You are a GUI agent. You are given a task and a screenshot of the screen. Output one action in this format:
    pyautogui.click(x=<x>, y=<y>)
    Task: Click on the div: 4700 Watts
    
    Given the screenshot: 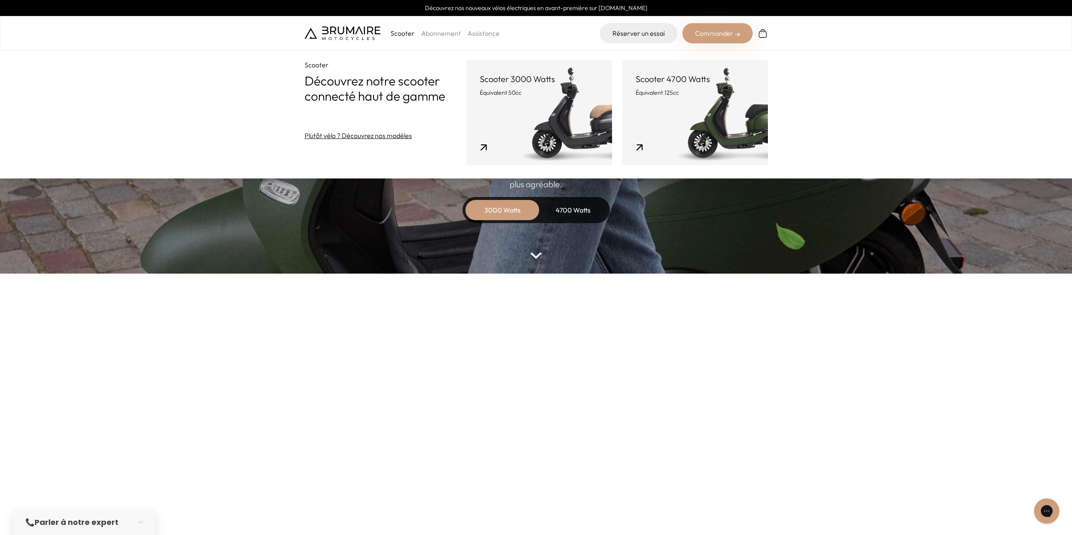 What is the action you would take?
    pyautogui.click(x=573, y=210)
    